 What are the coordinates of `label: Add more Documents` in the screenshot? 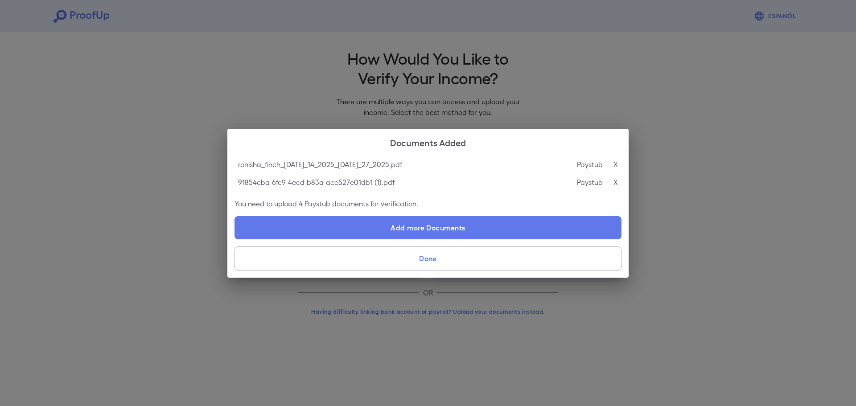 It's located at (428, 228).